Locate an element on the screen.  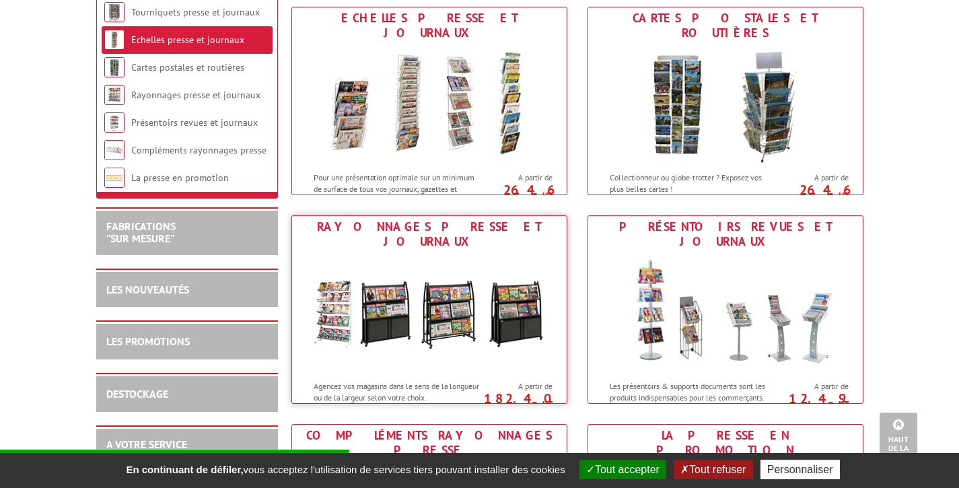
p: Pour une présentation optimale sur un minimum de surface de tous vos journaux, gazettes et hebdos ! is located at coordinates (397, 188).